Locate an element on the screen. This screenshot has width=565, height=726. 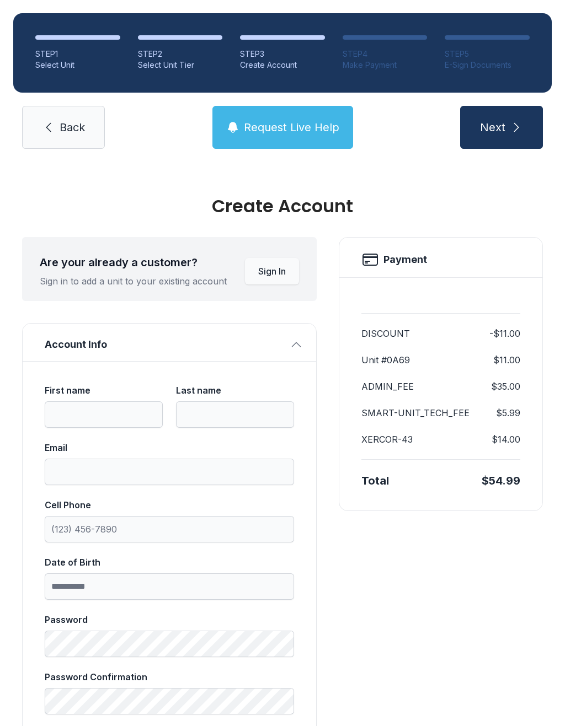
input: Email is located at coordinates (169, 472).